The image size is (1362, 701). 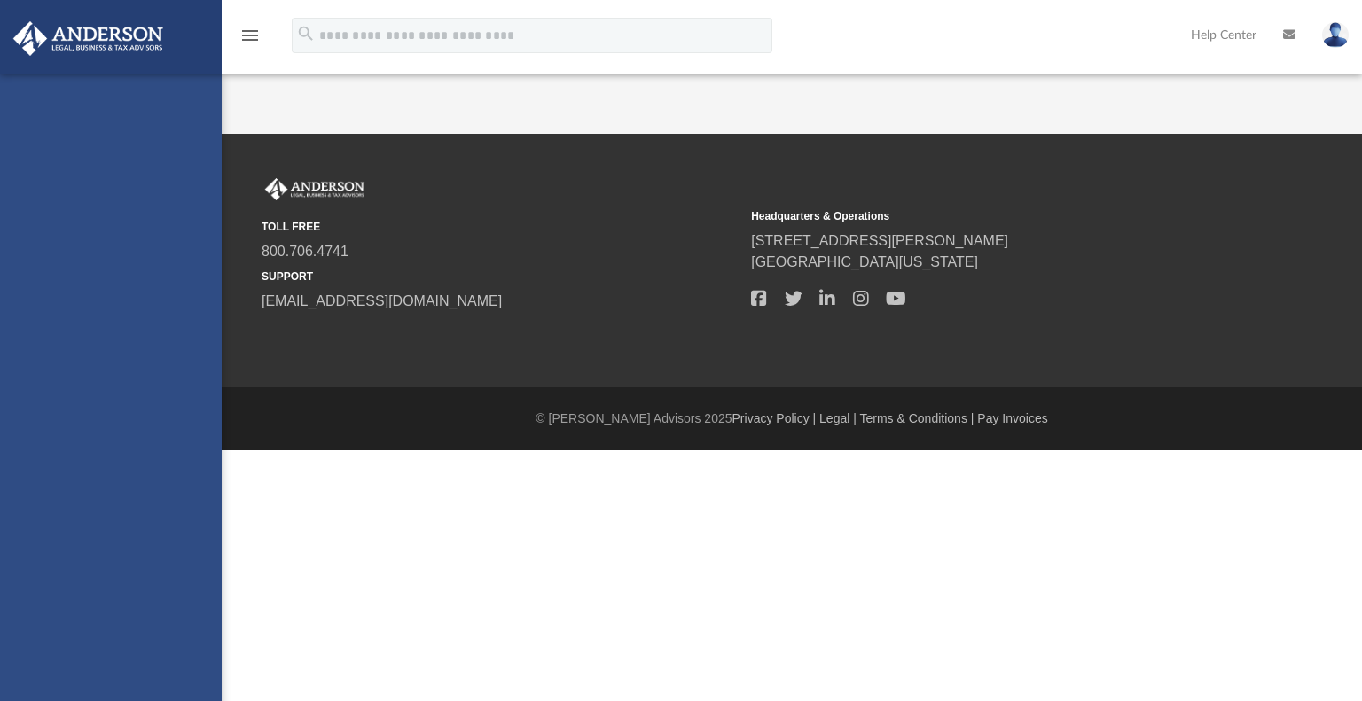 What do you see at coordinates (306, 34) in the screenshot?
I see `i: search` at bounding box center [306, 34].